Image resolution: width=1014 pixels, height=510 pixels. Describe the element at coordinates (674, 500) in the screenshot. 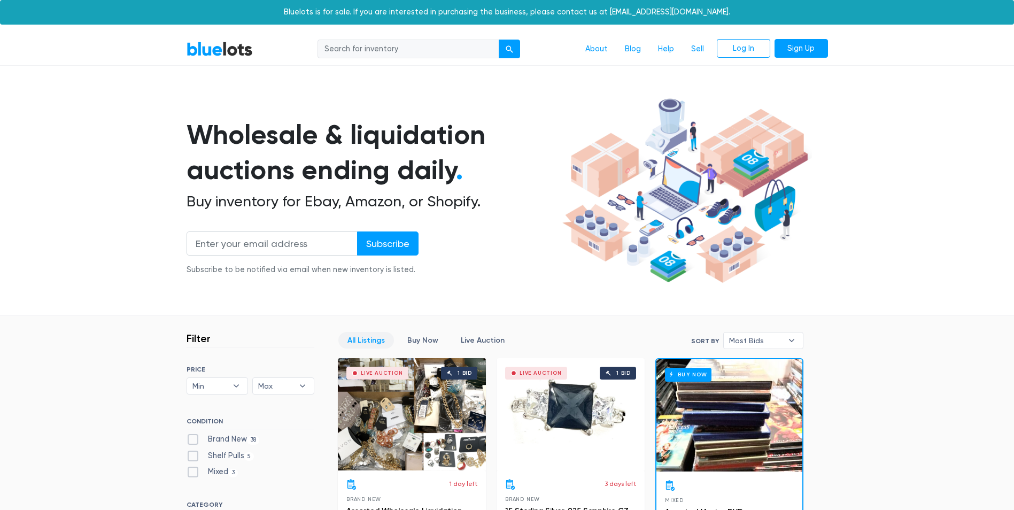

I see `span: Mixed` at that location.